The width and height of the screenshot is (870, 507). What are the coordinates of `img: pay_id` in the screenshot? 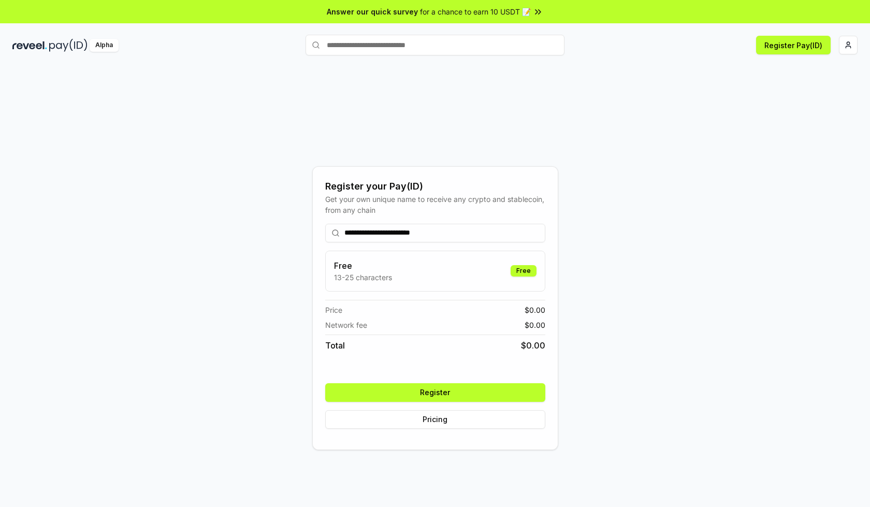 It's located at (68, 45).